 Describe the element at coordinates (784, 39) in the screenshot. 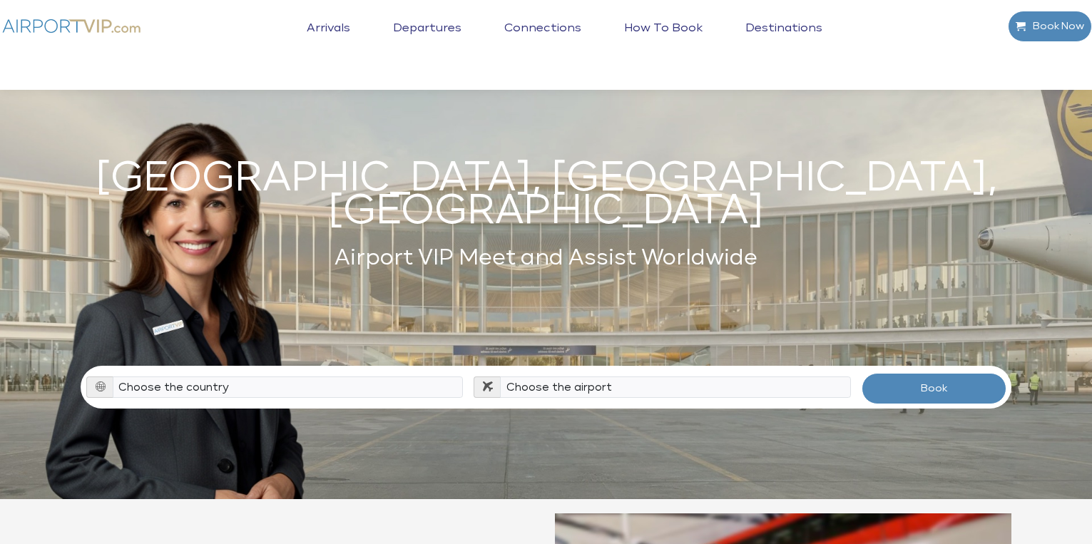

I see `a: Destinations` at that location.